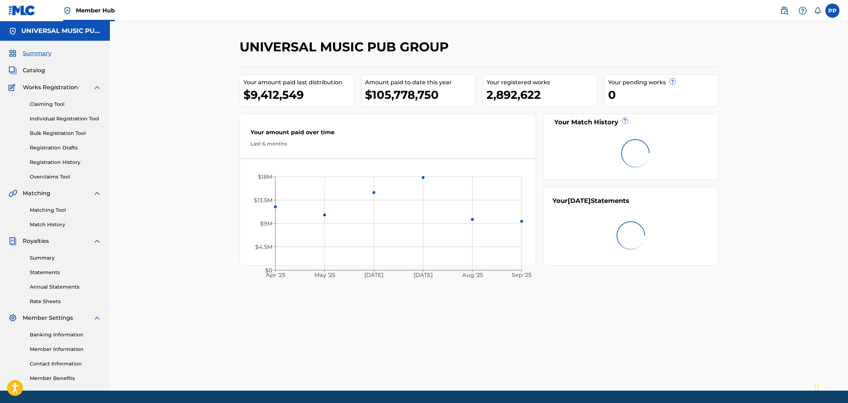  I want to click on img: Member Settings, so click(13, 318).